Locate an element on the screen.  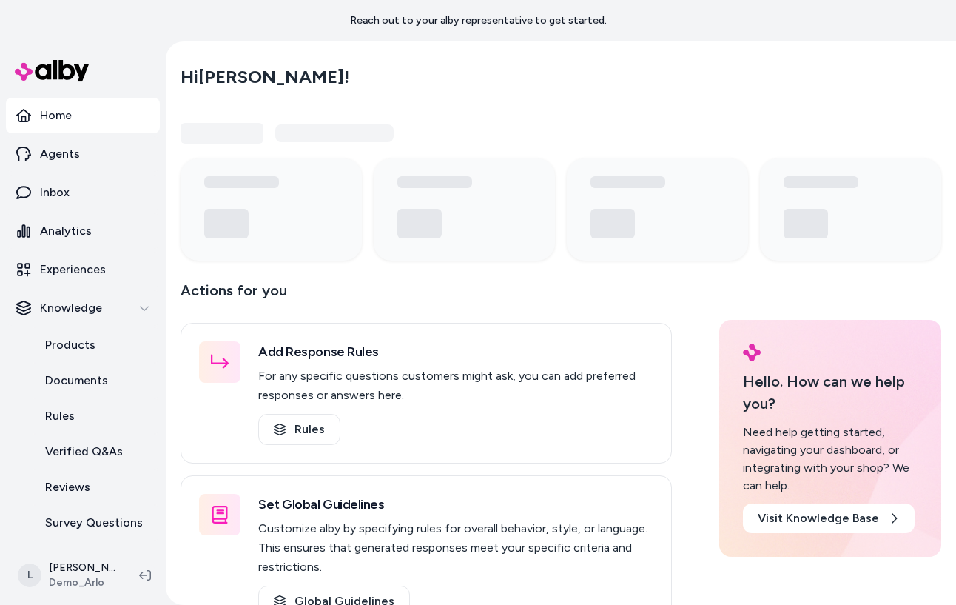
p: For any specific questions customers might ask, you can add preferred responses or answers here. is located at coordinates (456, 386).